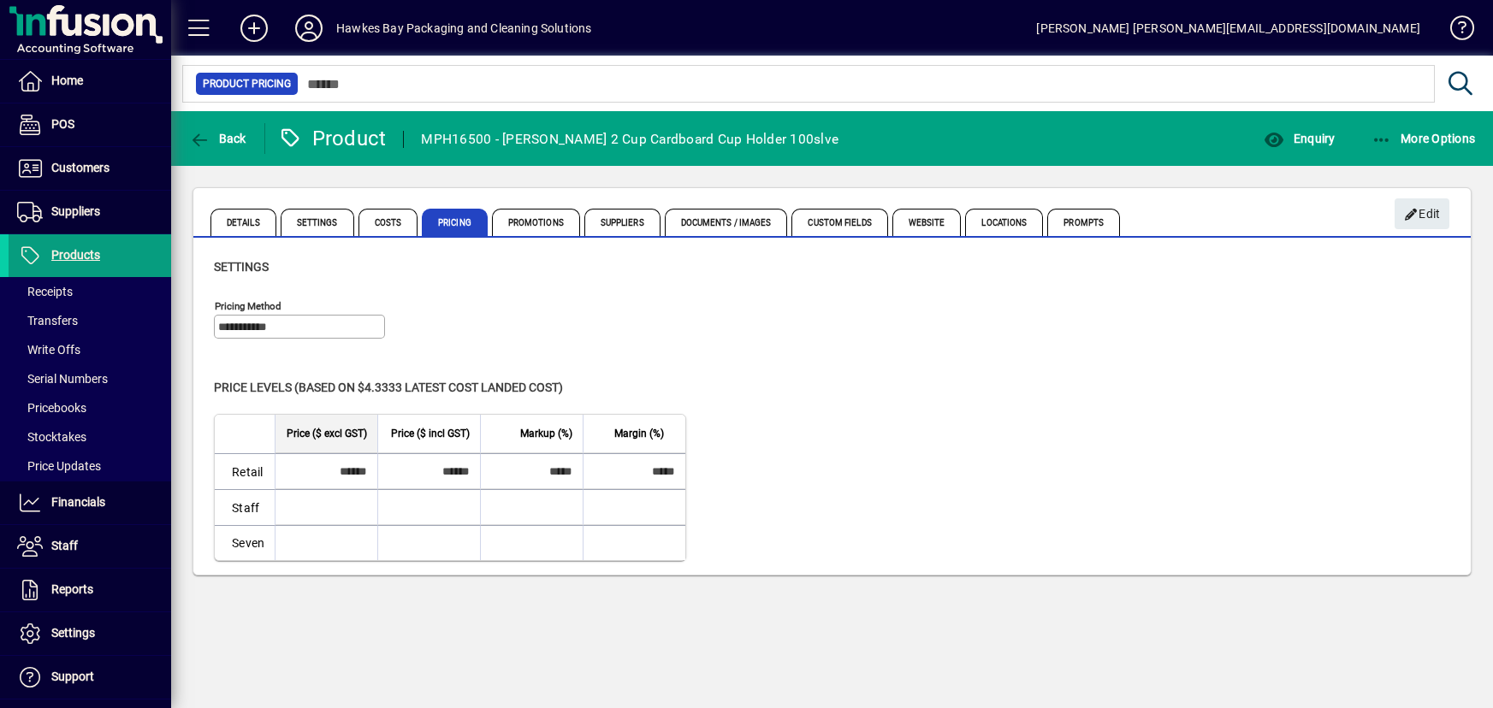 The width and height of the screenshot is (1493, 708). Describe the element at coordinates (90, 634) in the screenshot. I see `a: Settings` at that location.